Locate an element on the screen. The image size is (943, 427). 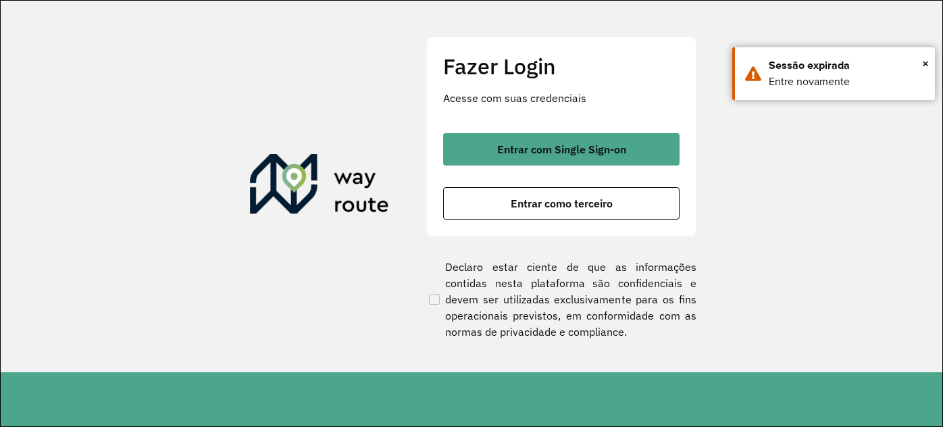
label: Declaro estar ciente de que as informações contidas nesta plataforma são confidenciais e devem se... is located at coordinates (561, 299).